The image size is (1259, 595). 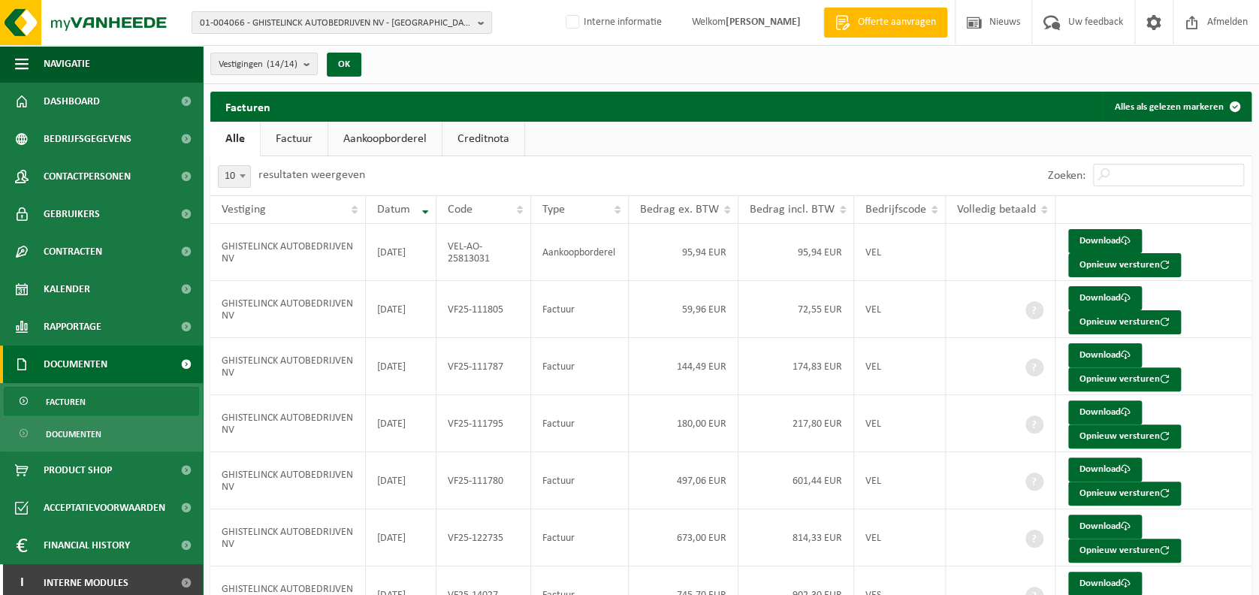 What do you see at coordinates (77, 470) in the screenshot?
I see `span: Product Shop` at bounding box center [77, 470].